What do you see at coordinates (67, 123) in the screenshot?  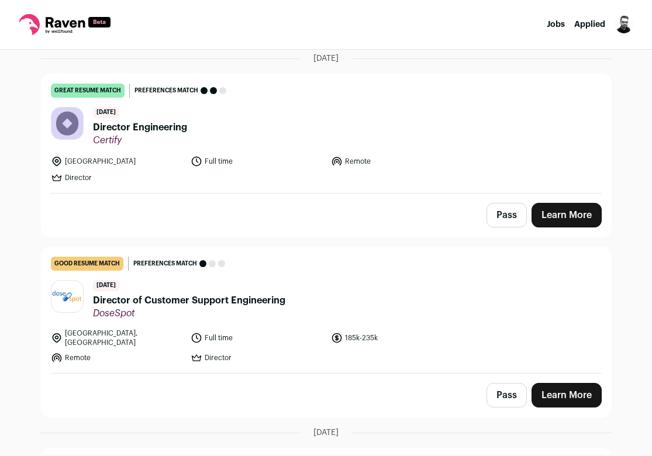 I see `img: 0df37a5a189d836b5e375ea72129b91d977ba89b560b4f6bb207f7635286bea7.jpg` at bounding box center [67, 123].